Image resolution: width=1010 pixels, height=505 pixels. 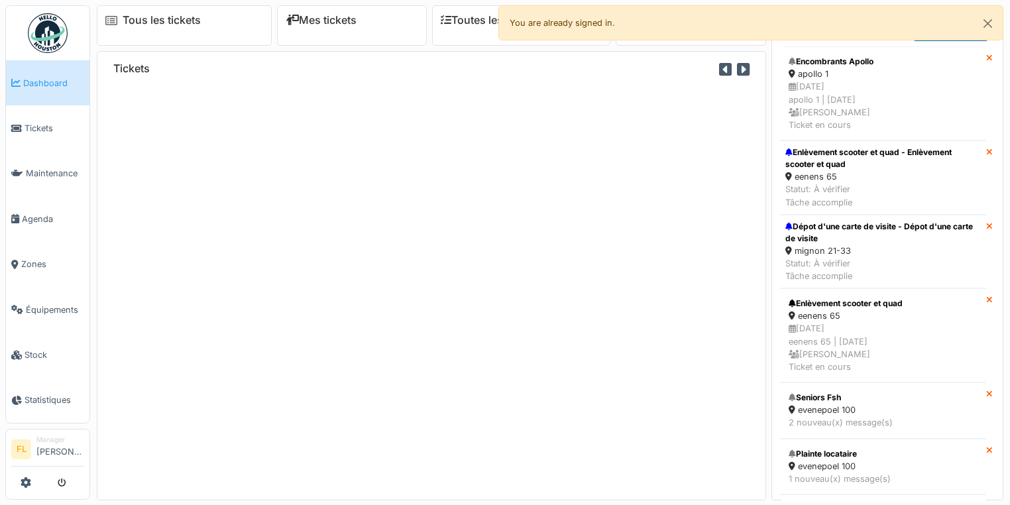 What do you see at coordinates (21, 449) in the screenshot?
I see `li: FL` at bounding box center [21, 449].